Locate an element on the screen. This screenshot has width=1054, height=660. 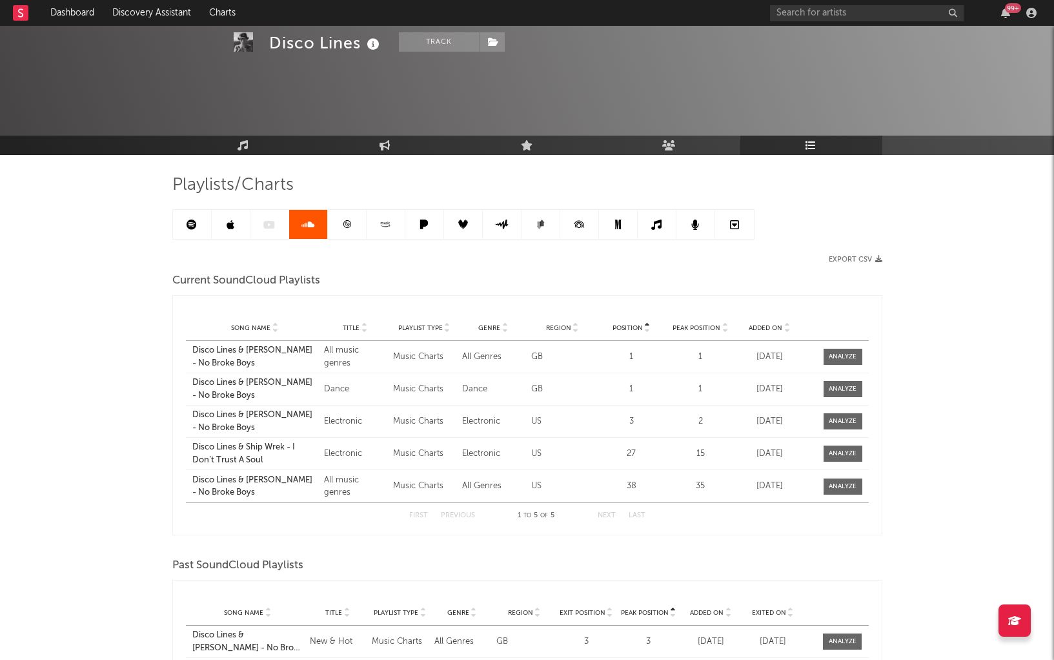
input: Search for artists is located at coordinates (867, 13).